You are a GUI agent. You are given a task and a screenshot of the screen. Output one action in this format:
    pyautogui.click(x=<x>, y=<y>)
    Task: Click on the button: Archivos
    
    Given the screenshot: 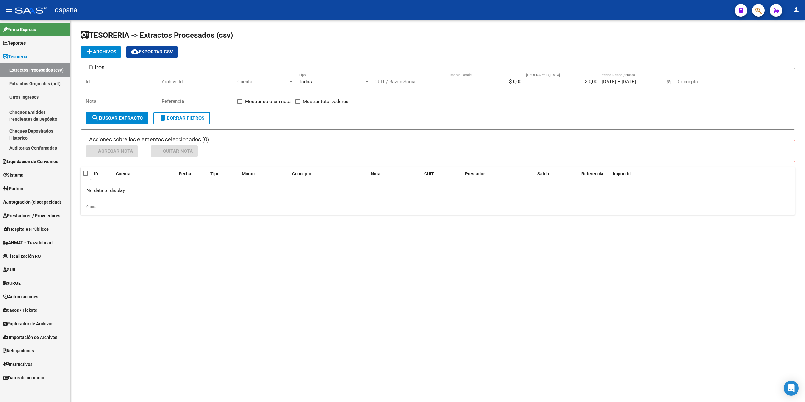 What is the action you would take?
    pyautogui.click(x=101, y=52)
    